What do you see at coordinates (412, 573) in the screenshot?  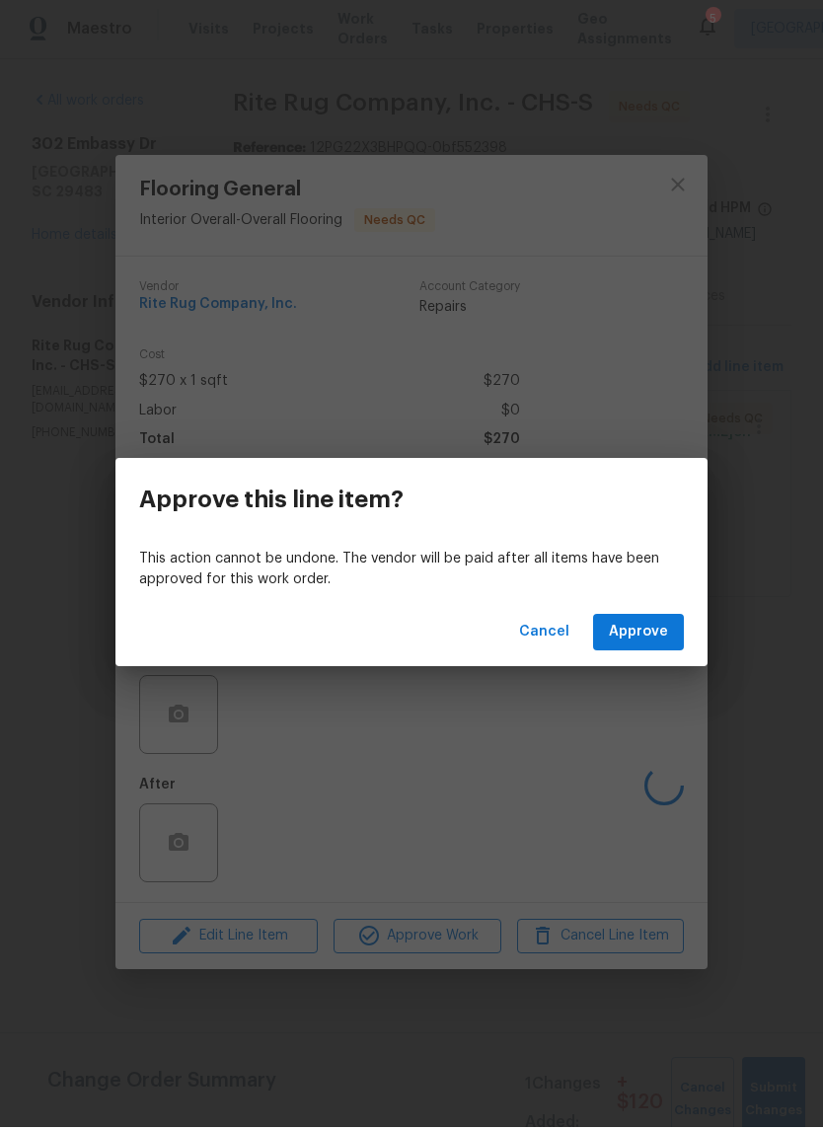 I see `p: This action cannot be undone. The vendor will be paid after all items have been approved for this...` at bounding box center [412, 573].